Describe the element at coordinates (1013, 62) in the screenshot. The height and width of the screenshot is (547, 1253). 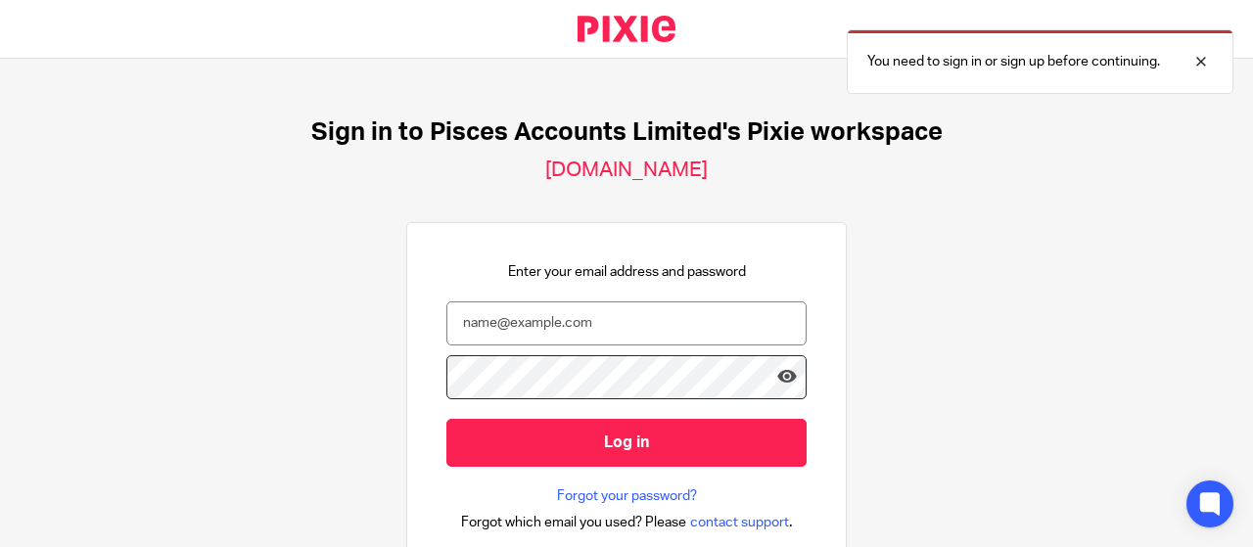
I see `p: You need to sign in or sign up before continuing.` at that location.